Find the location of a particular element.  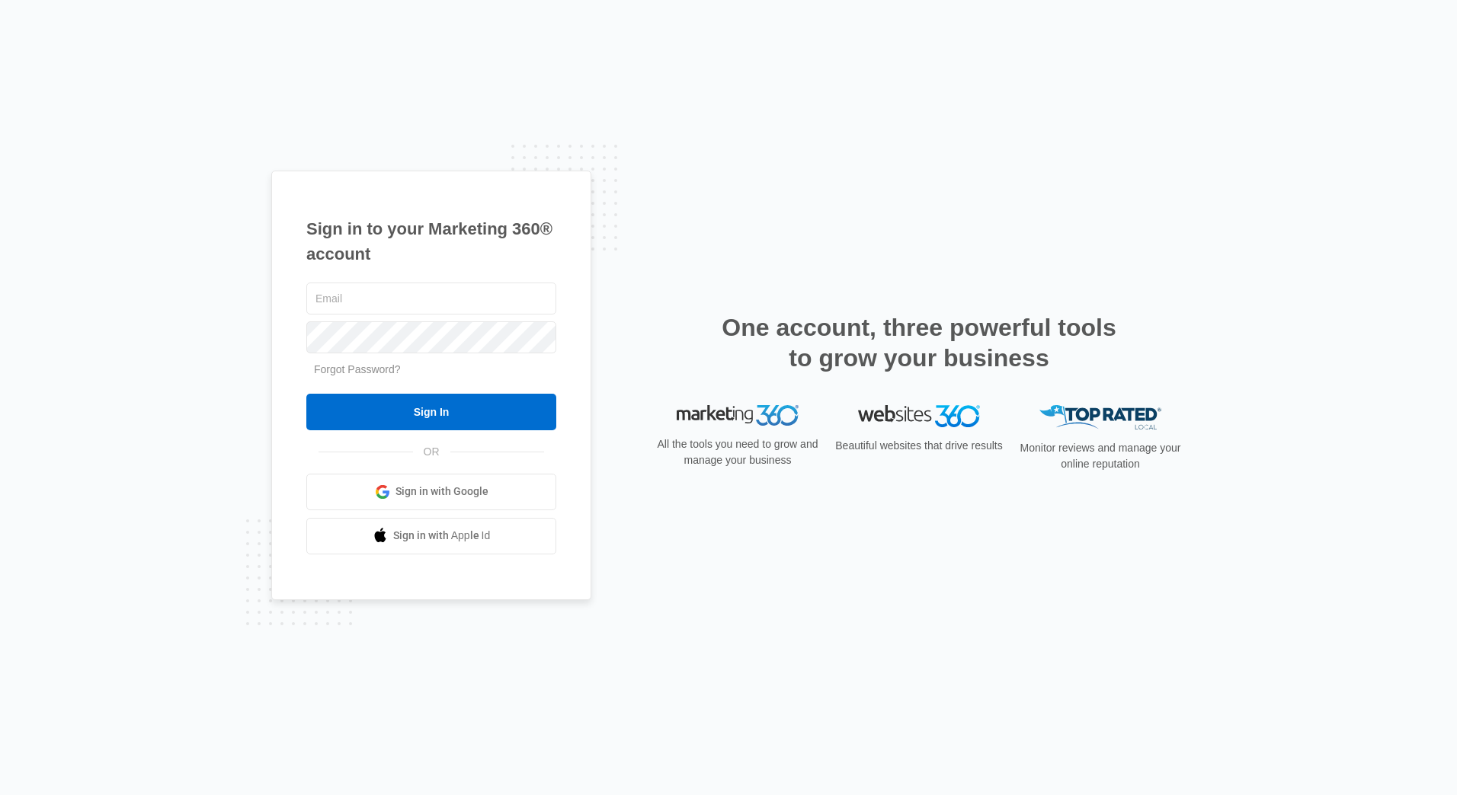

span: OR is located at coordinates (431, 452).